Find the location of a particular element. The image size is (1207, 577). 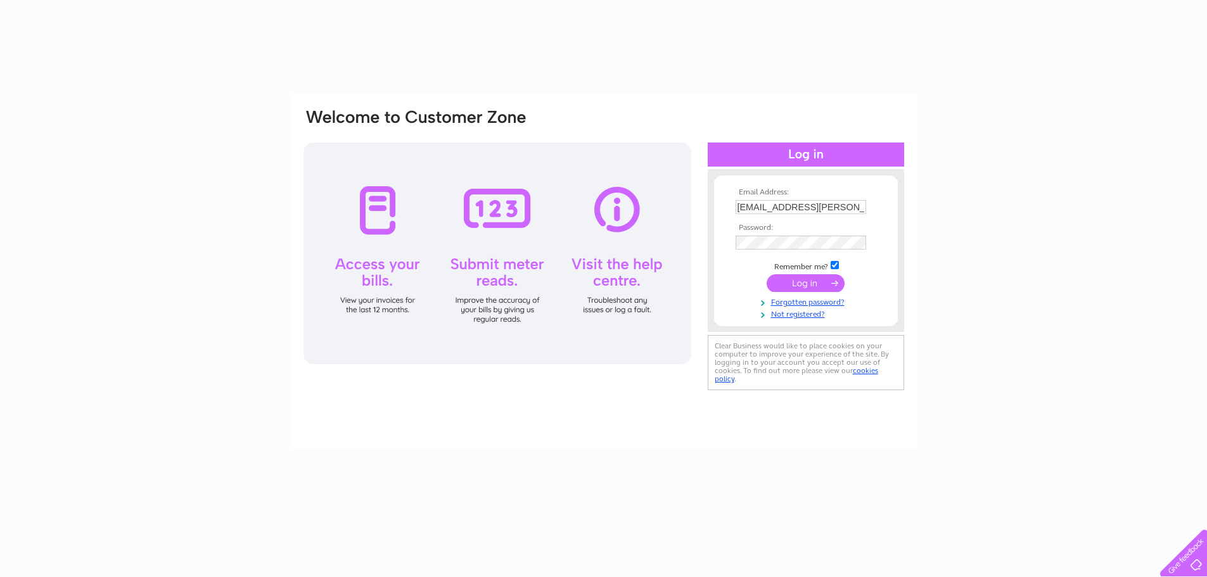

th: Email Address: is located at coordinates (806, 193).